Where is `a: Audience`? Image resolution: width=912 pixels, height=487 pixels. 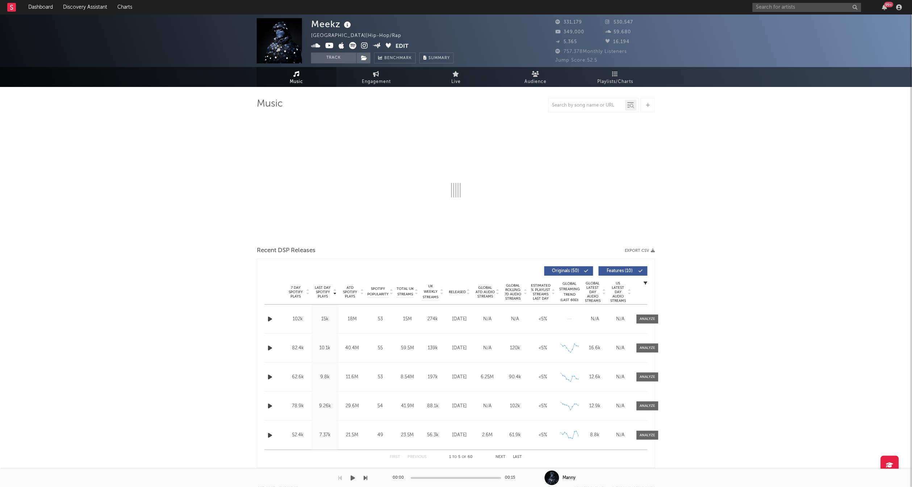 a: Audience is located at coordinates (536, 77).